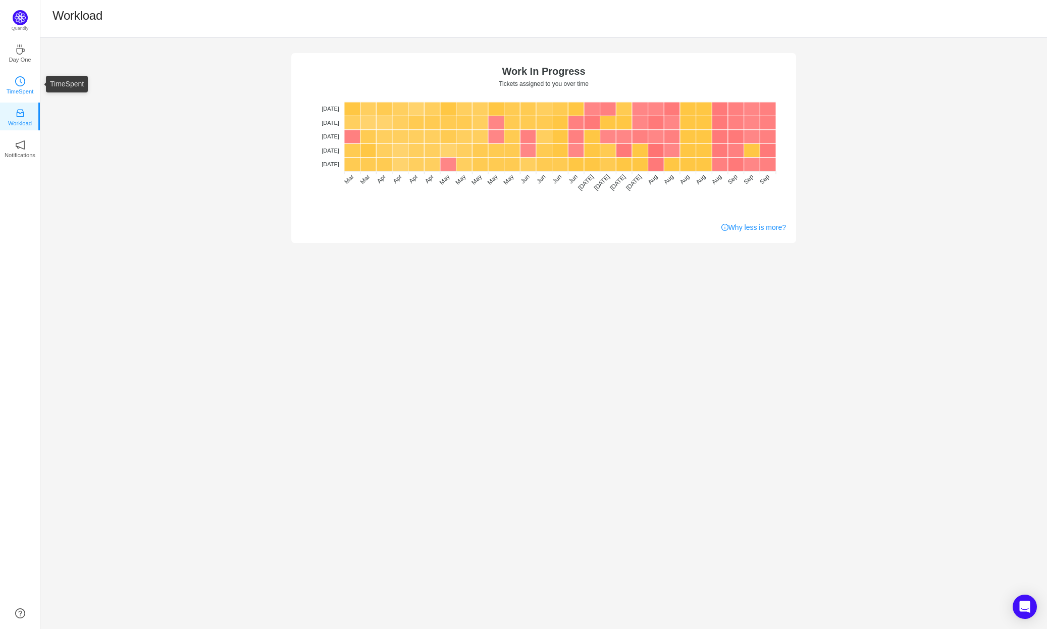 The width and height of the screenshot is (1047, 629). What do you see at coordinates (20, 29) in the screenshot?
I see `p: Quantify` at bounding box center [20, 29].